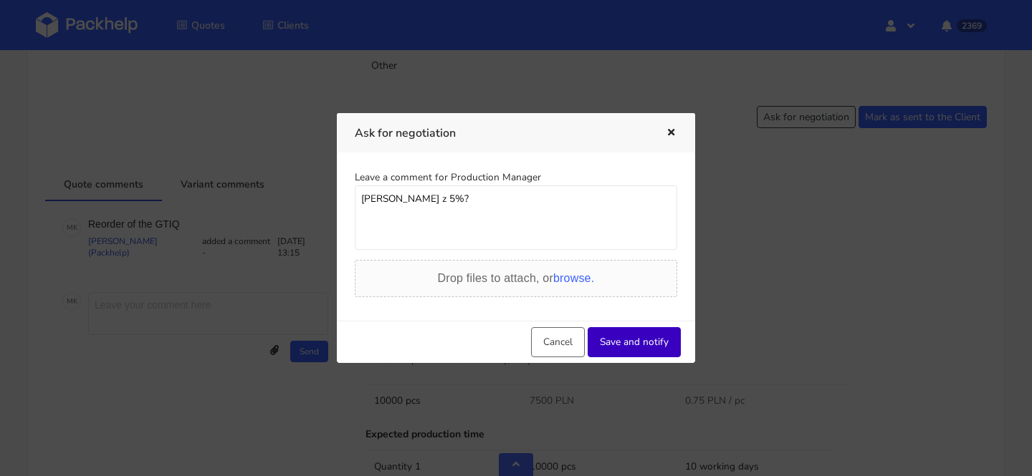 The width and height of the screenshot is (1032, 476). I want to click on div: Leave a comment for Production Manager, so click(516, 178).